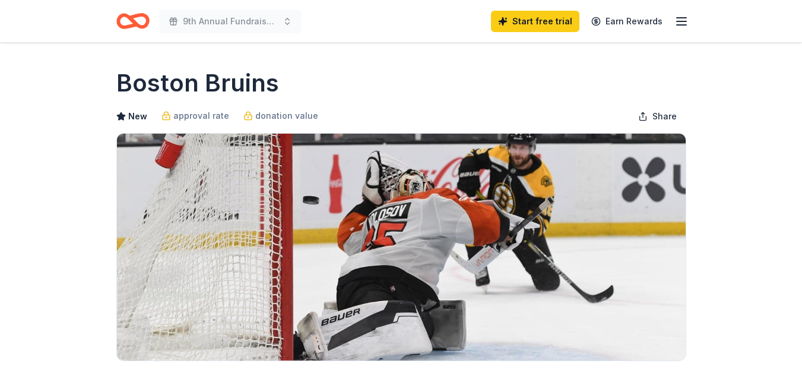  I want to click on a: Earn Rewards, so click(627, 21).